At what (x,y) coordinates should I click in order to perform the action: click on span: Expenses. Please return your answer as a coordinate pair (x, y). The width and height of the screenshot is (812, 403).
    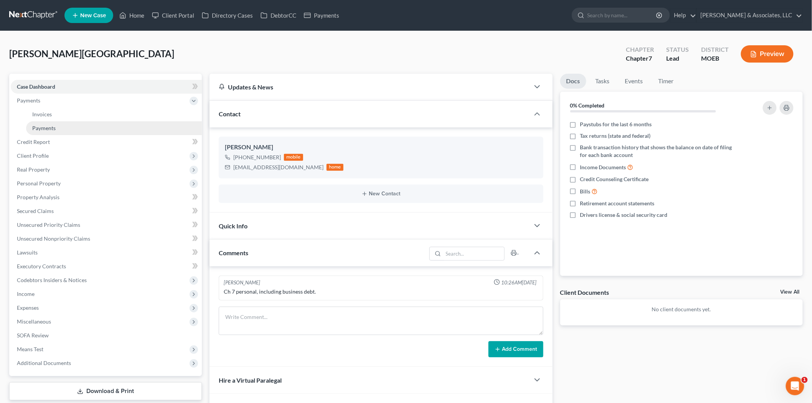
    Looking at the image, I should click on (28, 307).